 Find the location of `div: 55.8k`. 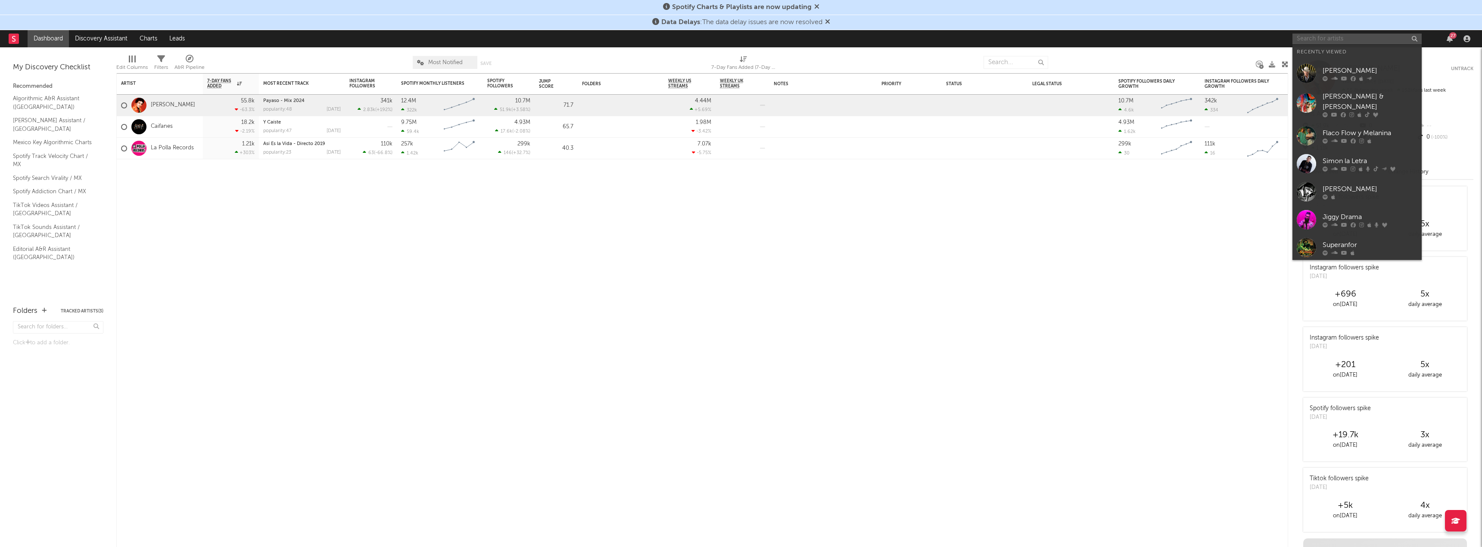

div: 55.8k is located at coordinates (248, 101).